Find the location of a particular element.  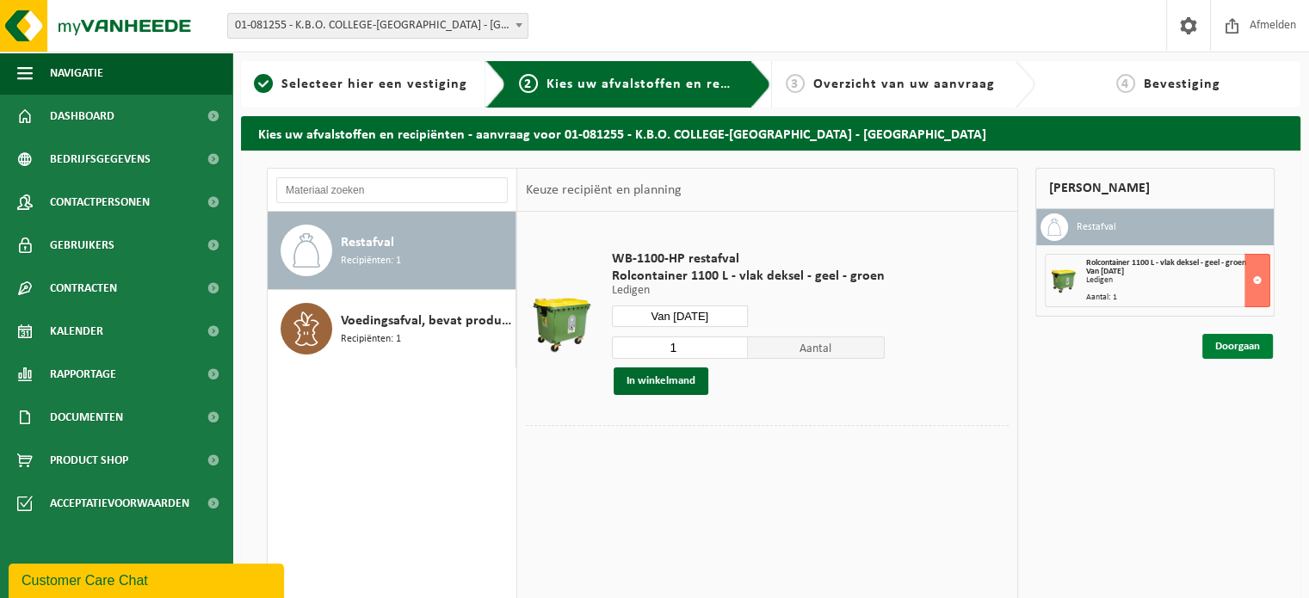

input: Materiaal zoeken is located at coordinates (392, 190).